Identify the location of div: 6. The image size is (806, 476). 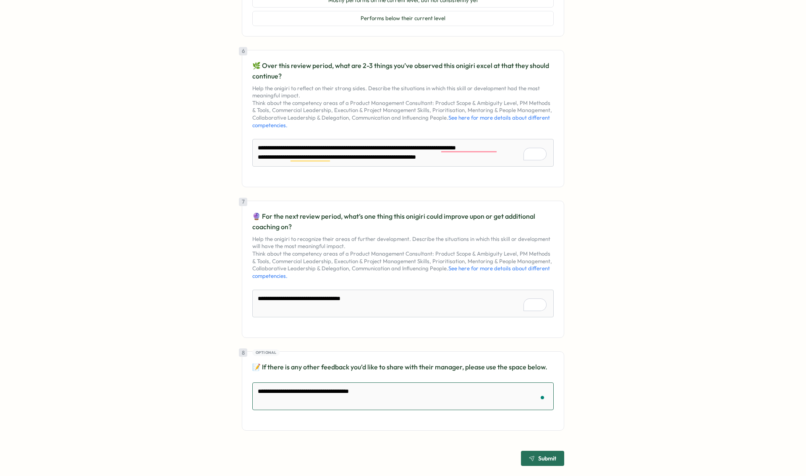
(243, 51).